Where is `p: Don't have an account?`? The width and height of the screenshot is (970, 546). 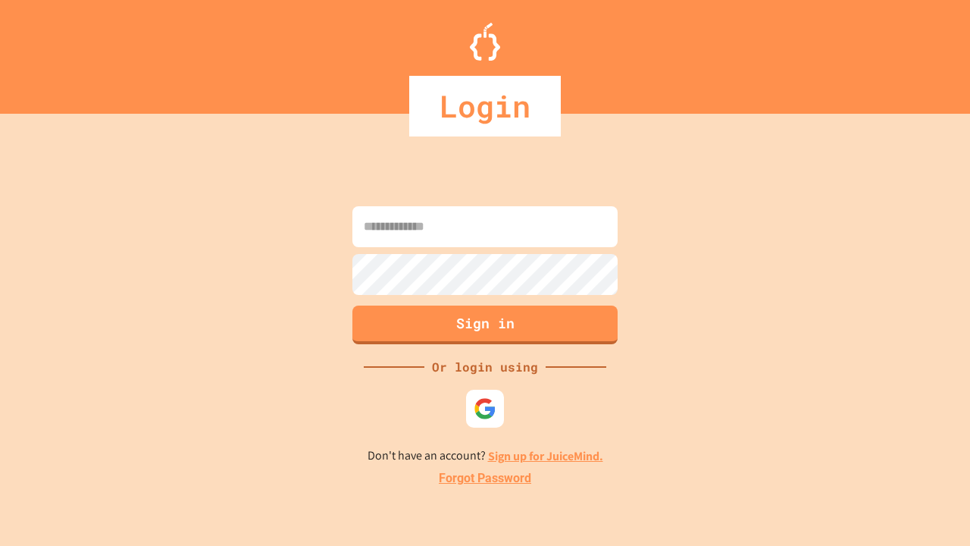 p: Don't have an account? is located at coordinates (485, 456).